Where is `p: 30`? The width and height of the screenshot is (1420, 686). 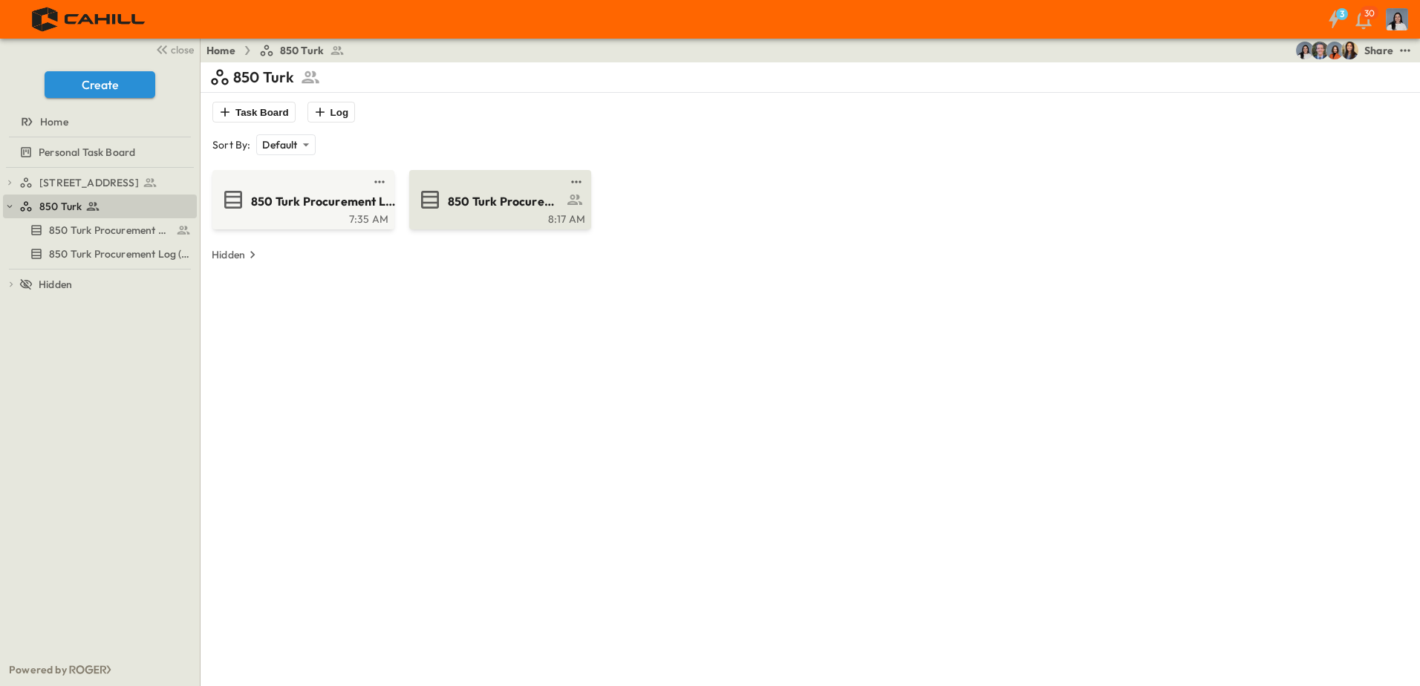
p: 30 is located at coordinates (1369, 13).